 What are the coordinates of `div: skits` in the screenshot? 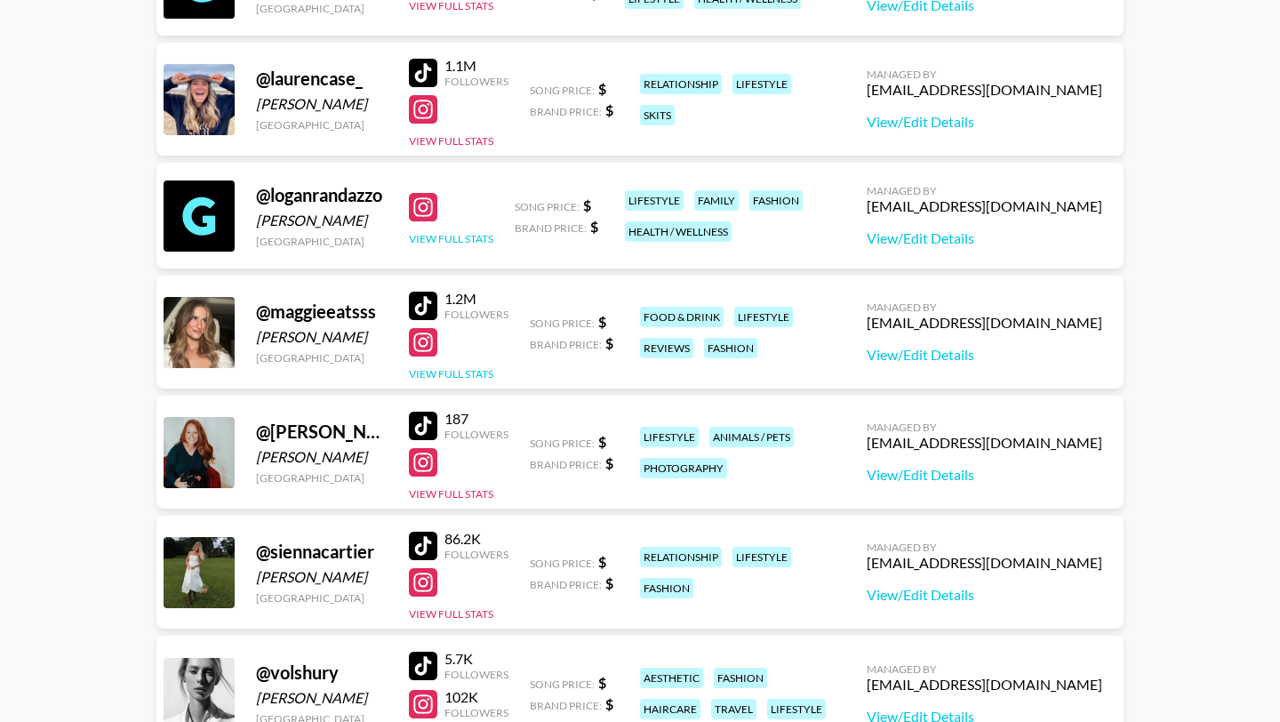 It's located at (657, 115).